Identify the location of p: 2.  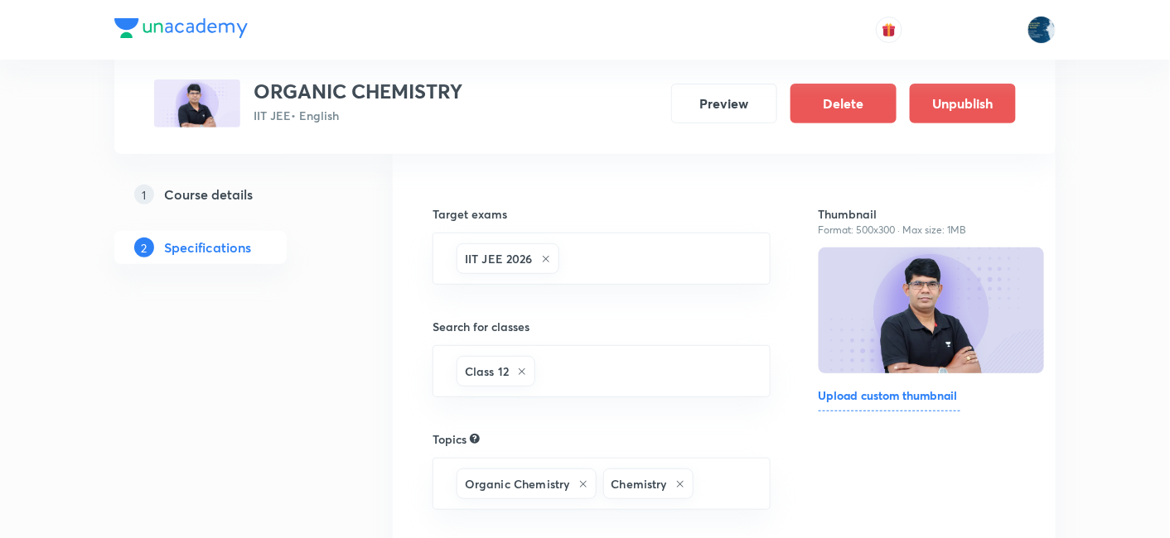
(144, 248).